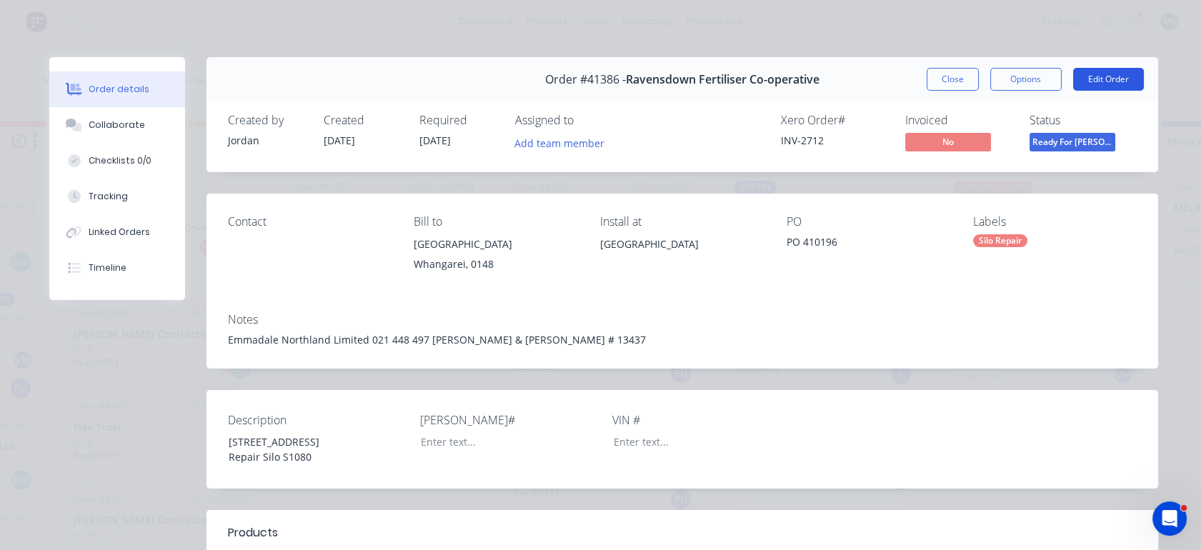  I want to click on span: Ravensdown Fertiliser Co-operative, so click(723, 79).